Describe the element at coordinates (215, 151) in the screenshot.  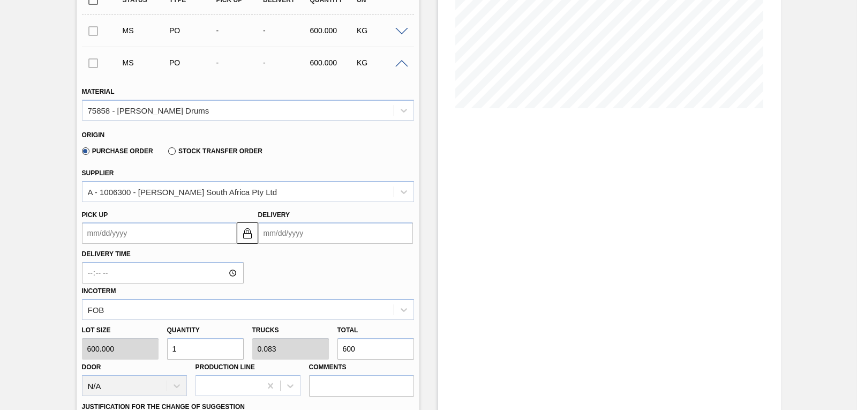
I see `label: Stock Transfer Order` at that location.